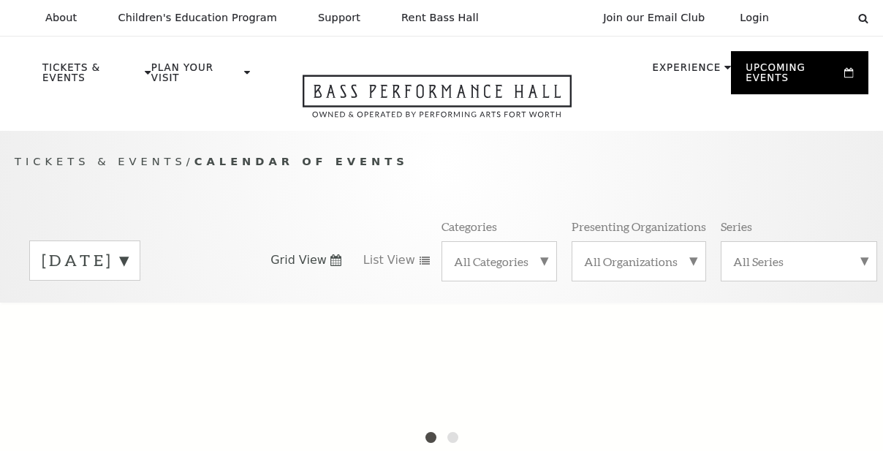  What do you see at coordinates (499, 261) in the screenshot?
I see `label: All Categories` at bounding box center [499, 261].